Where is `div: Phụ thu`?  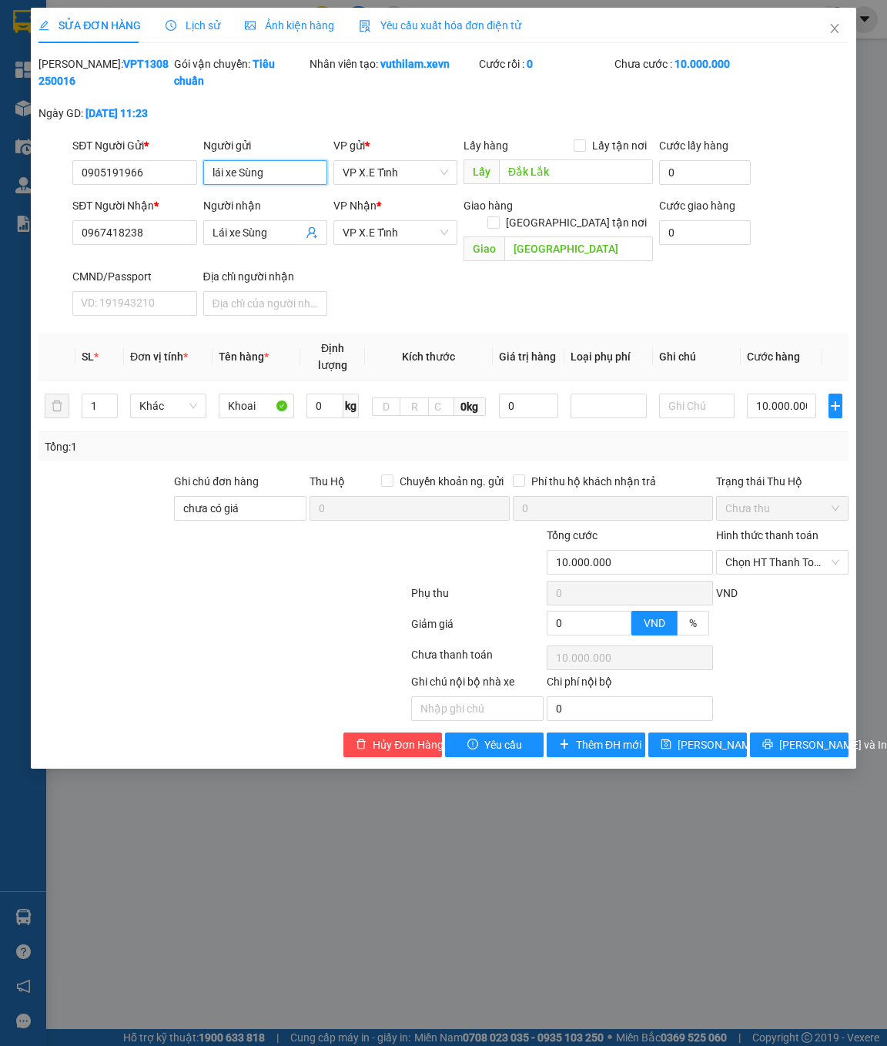
div: Phụ thu is located at coordinates (477, 598).